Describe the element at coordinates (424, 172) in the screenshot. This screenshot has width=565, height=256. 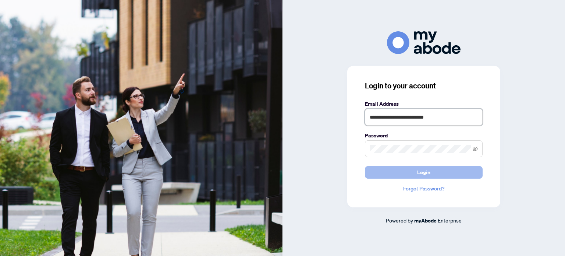
I see `span: Login` at that location.